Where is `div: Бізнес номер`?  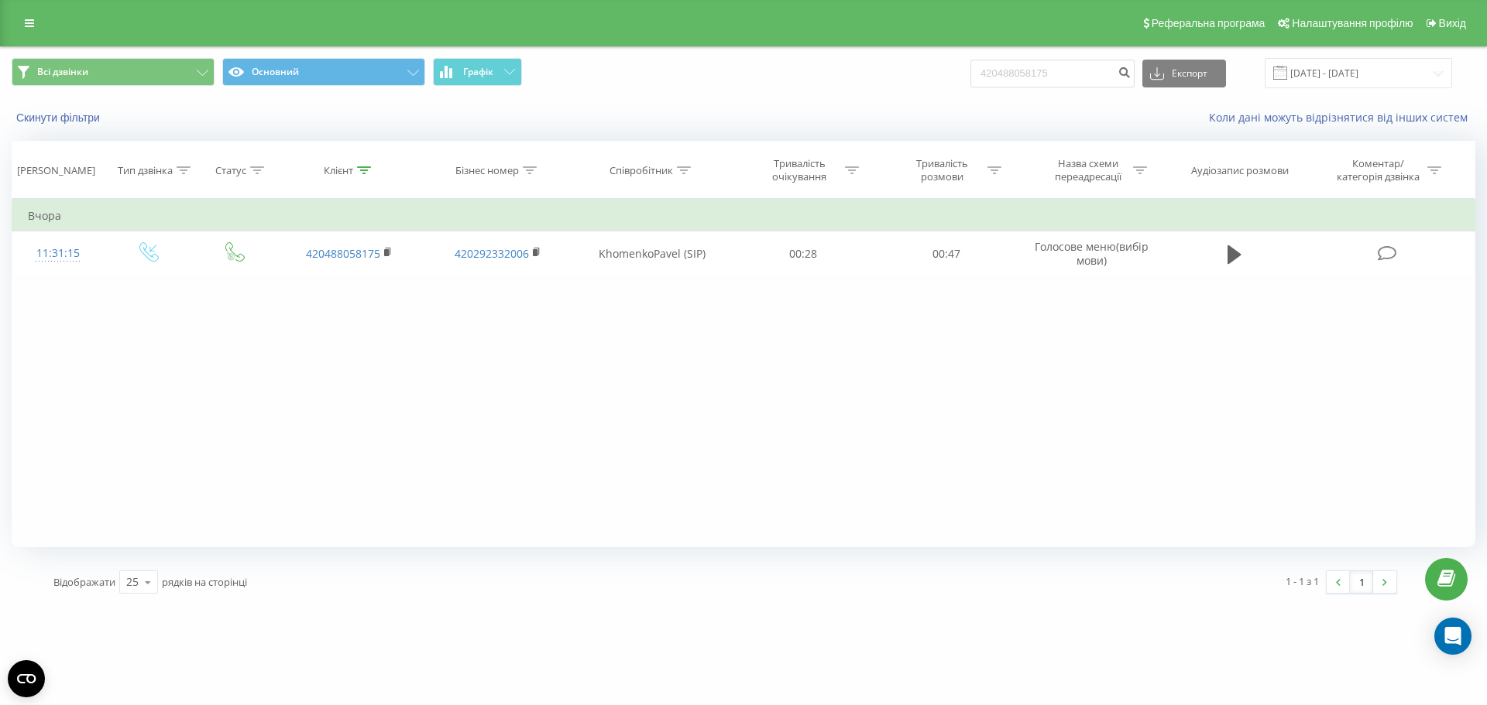 div: Бізнес номер is located at coordinates (487, 170).